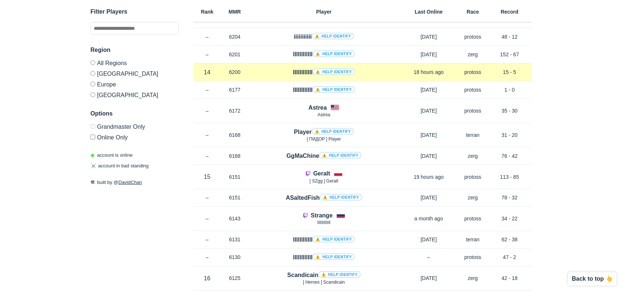 This screenshot has width=622, height=291. What do you see at coordinates (324, 181) in the screenshot?
I see `span: [ SZgg ] Geralt` at bounding box center [324, 181].